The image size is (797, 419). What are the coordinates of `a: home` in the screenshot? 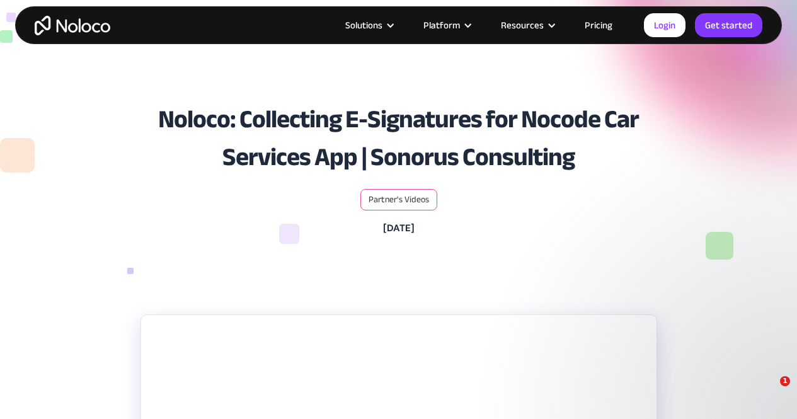 It's located at (72, 25).